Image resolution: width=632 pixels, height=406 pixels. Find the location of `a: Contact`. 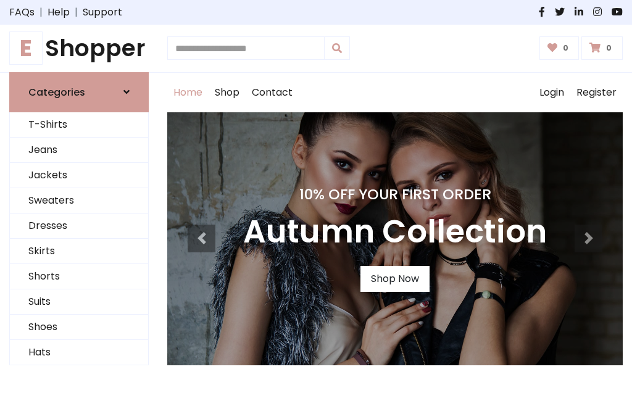

a: Contact is located at coordinates (272, 93).